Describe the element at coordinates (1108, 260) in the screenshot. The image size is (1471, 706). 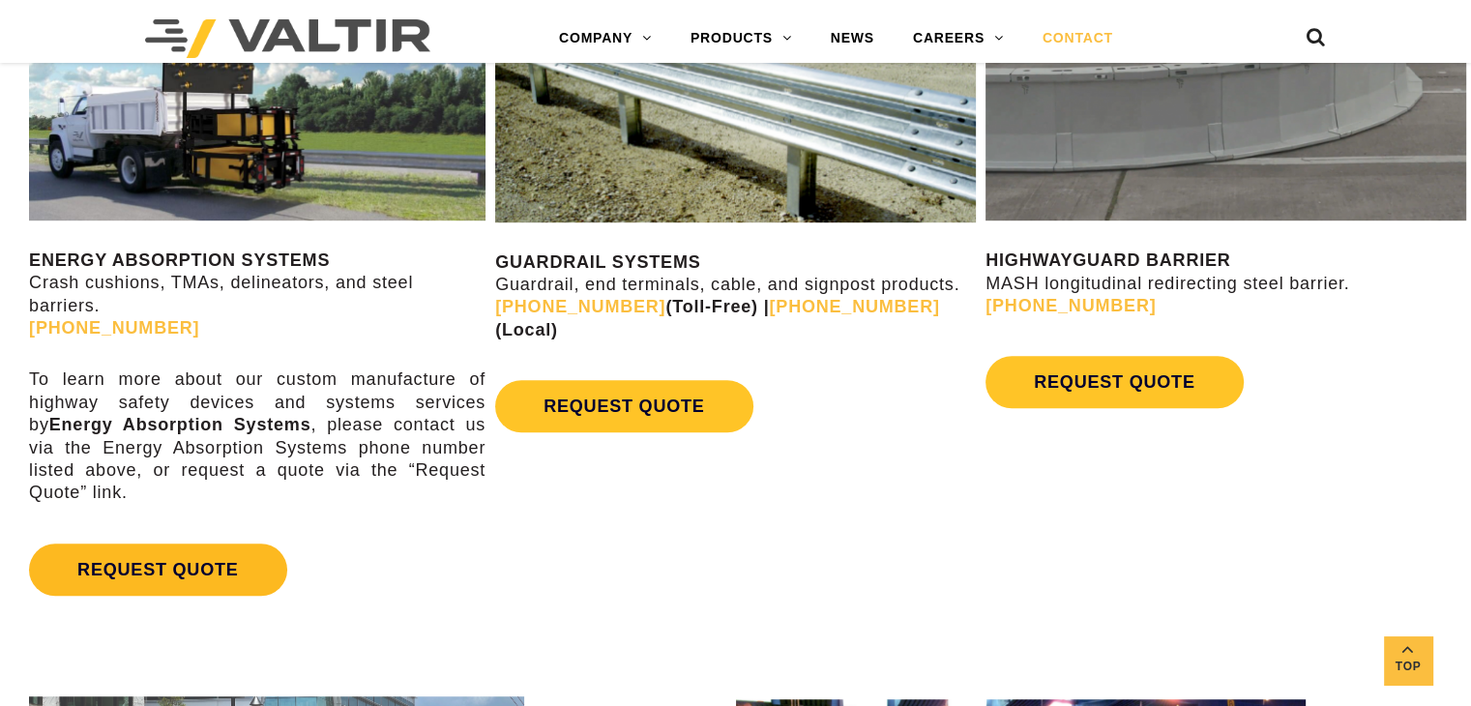
I see `strong: HIGHWAYGUARD BARRIER` at that location.